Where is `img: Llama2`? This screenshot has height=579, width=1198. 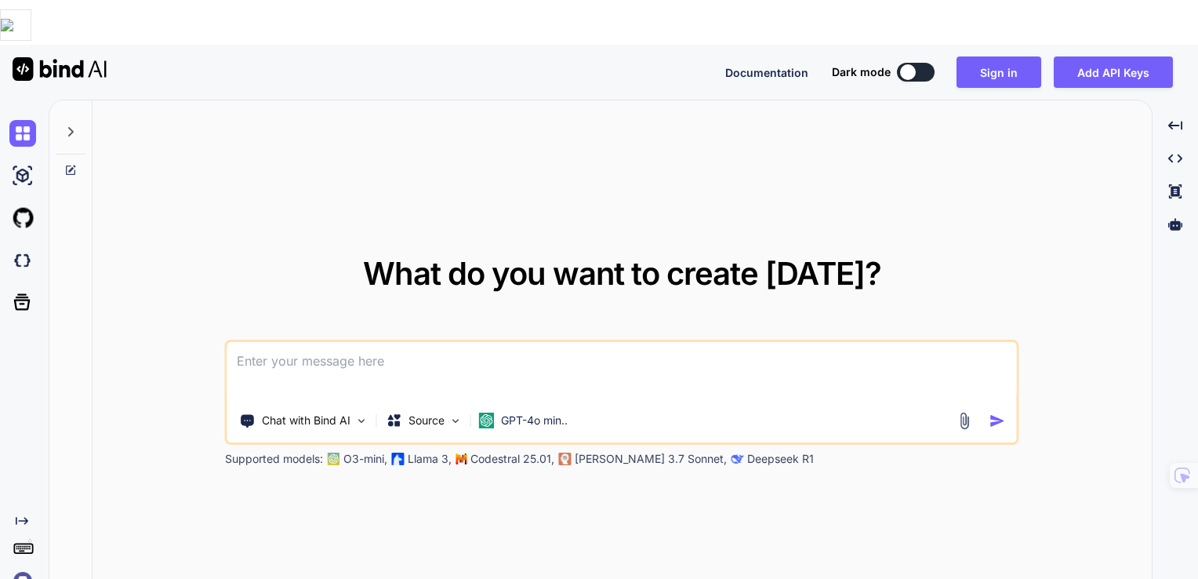 img: Llama2 is located at coordinates (398, 459).